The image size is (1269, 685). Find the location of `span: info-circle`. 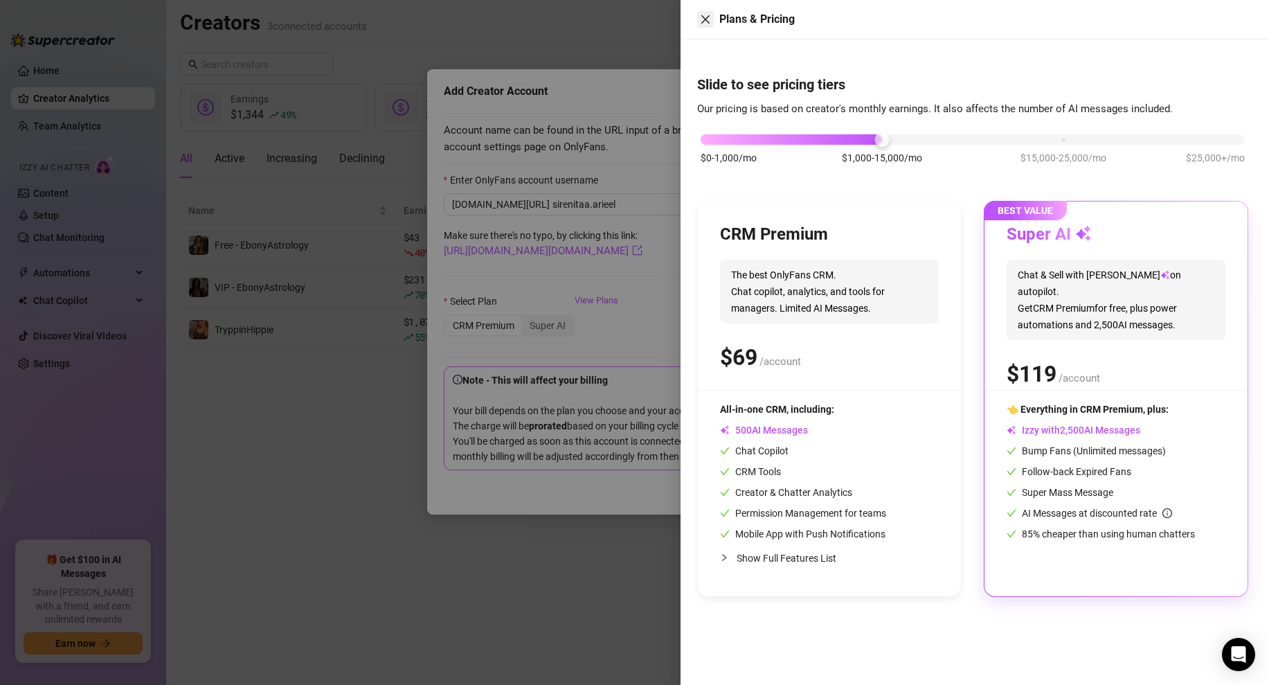

span: info-circle is located at coordinates (1167, 513).